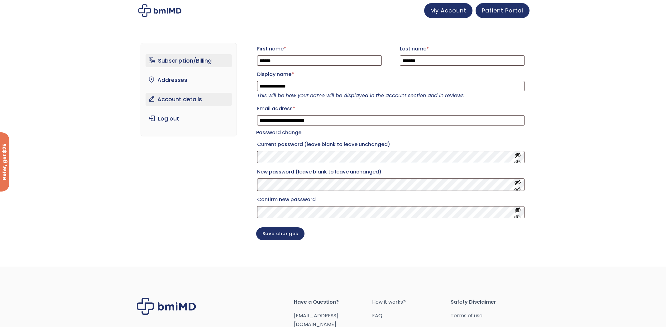  Describe the element at coordinates (391, 145) in the screenshot. I see `label: Current password (leave blank to leave unchanged)` at that location.